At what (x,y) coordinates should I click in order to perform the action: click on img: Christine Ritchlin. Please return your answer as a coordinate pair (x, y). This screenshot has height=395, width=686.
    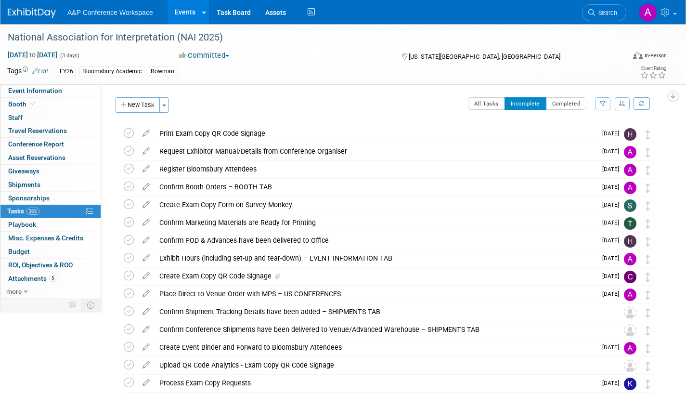
    Looking at the image, I should click on (630, 277).